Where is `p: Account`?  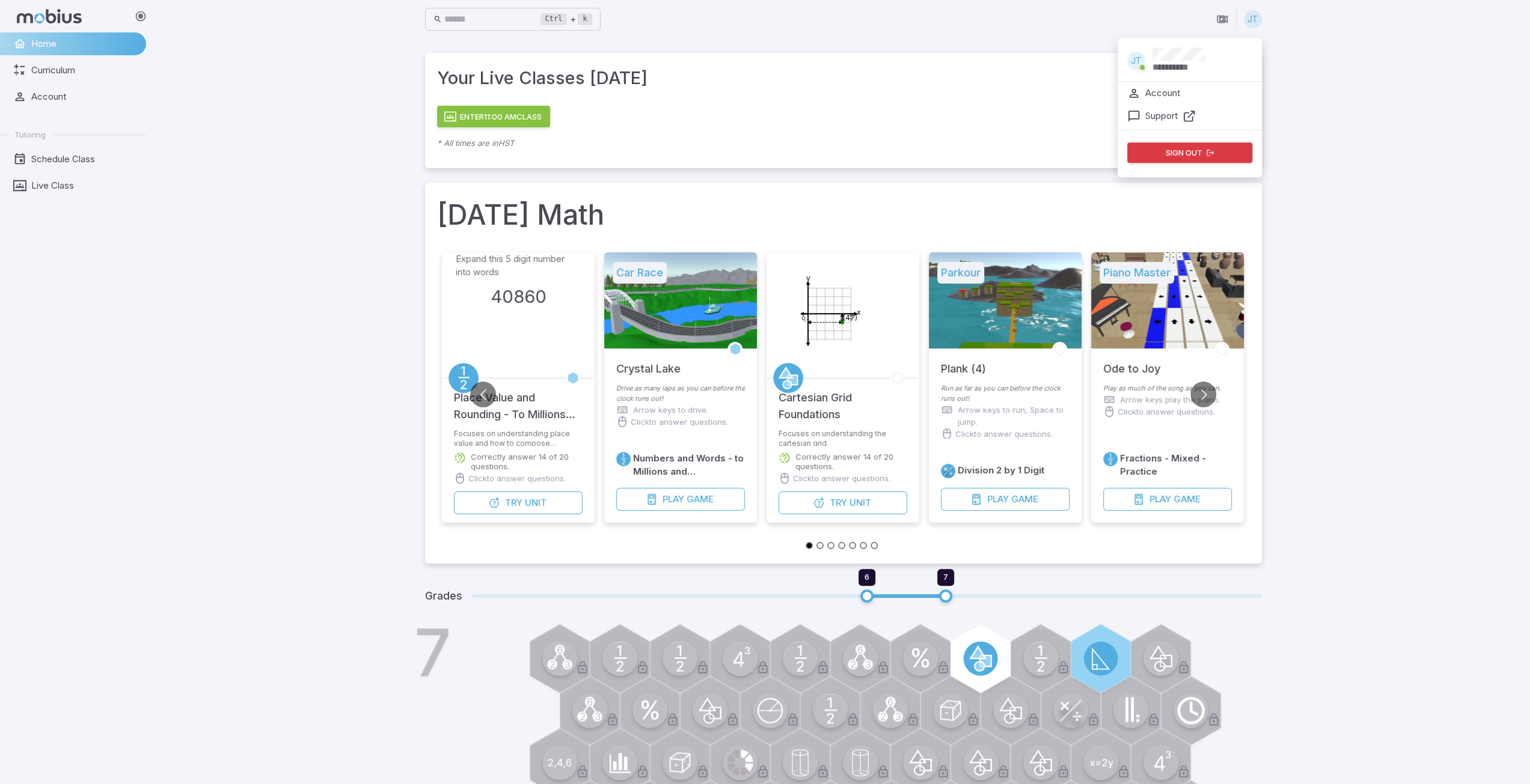
p: Account is located at coordinates (1163, 93).